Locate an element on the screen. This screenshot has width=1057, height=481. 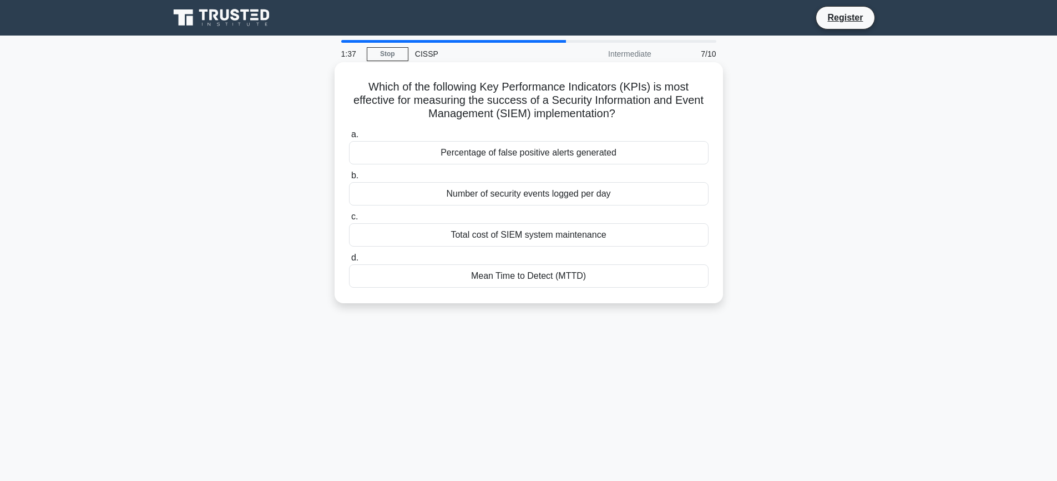
span: d. is located at coordinates (355, 257).